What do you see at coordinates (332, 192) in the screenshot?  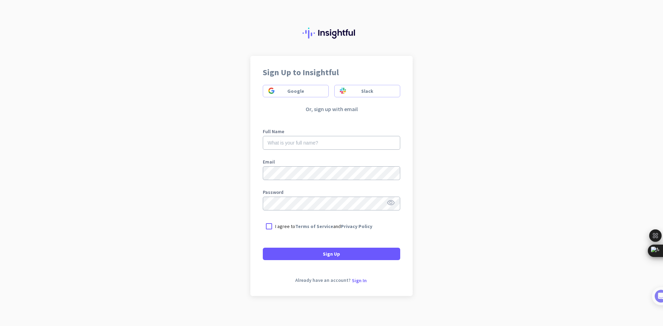 I see `label: Password` at bounding box center [332, 192].